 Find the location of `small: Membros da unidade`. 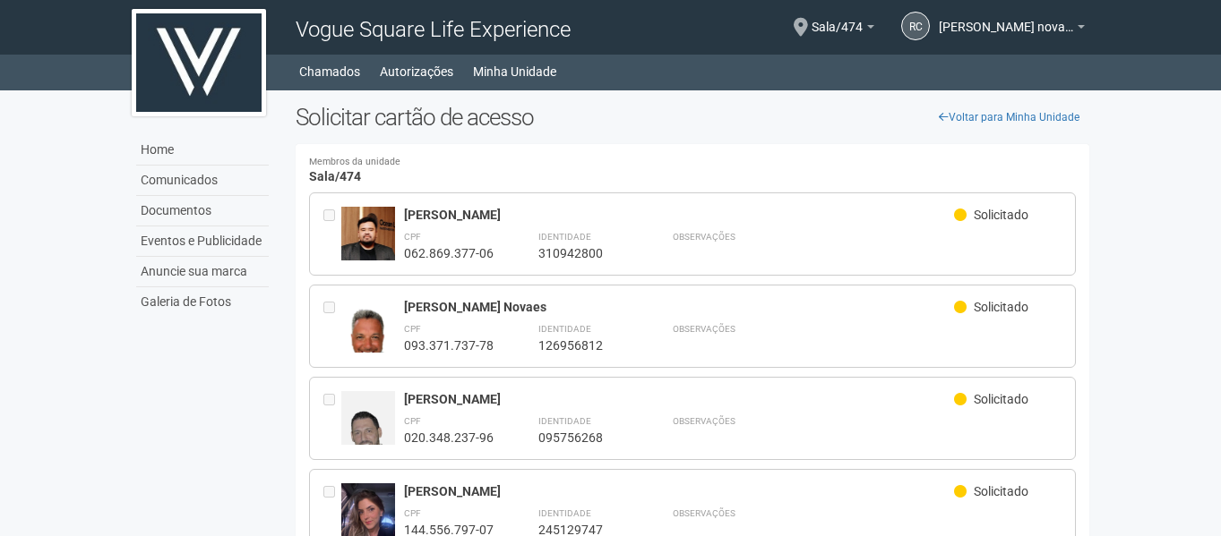

small: Membros da unidade is located at coordinates (692, 162).